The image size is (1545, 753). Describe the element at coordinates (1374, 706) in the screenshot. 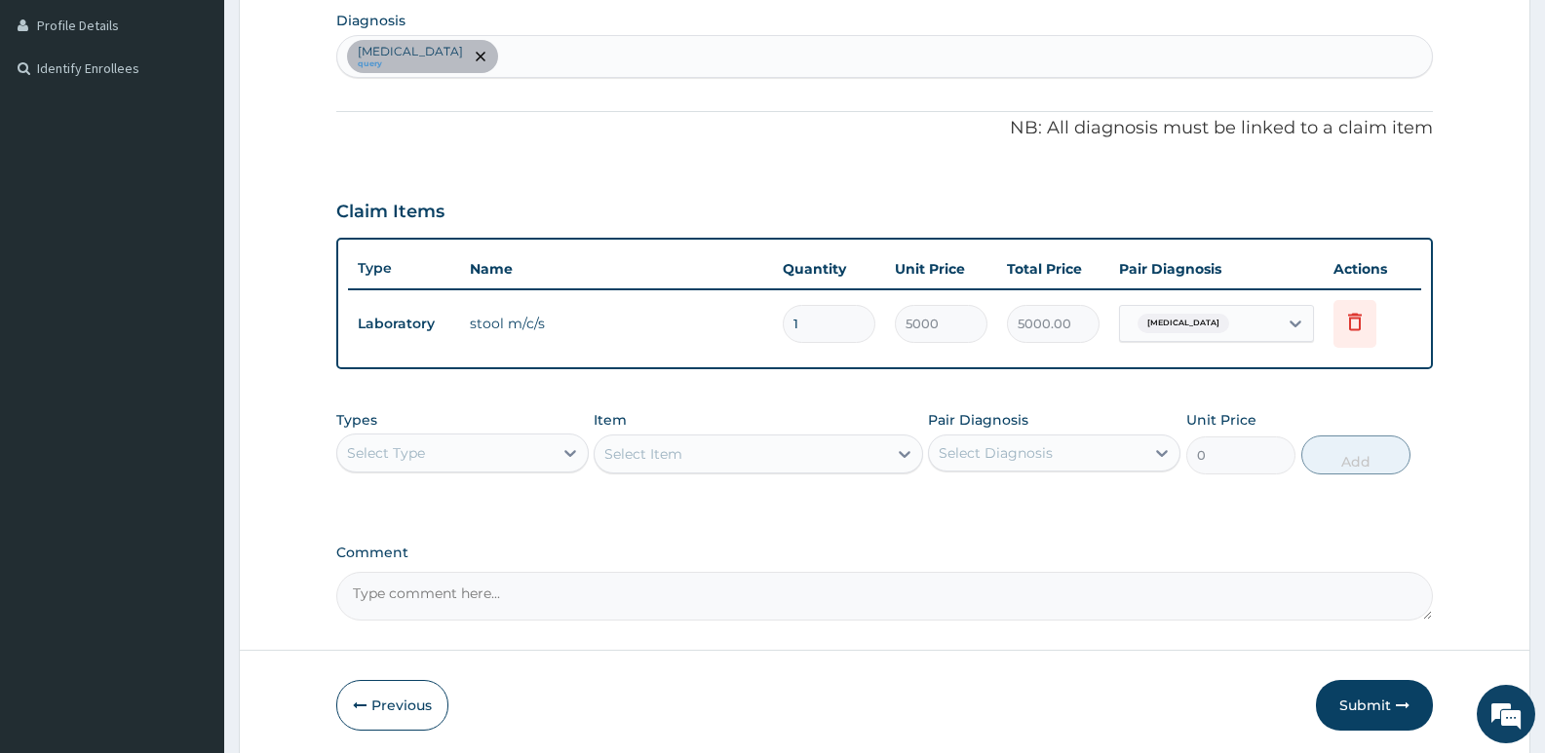

I see `button: Submit` at that location.